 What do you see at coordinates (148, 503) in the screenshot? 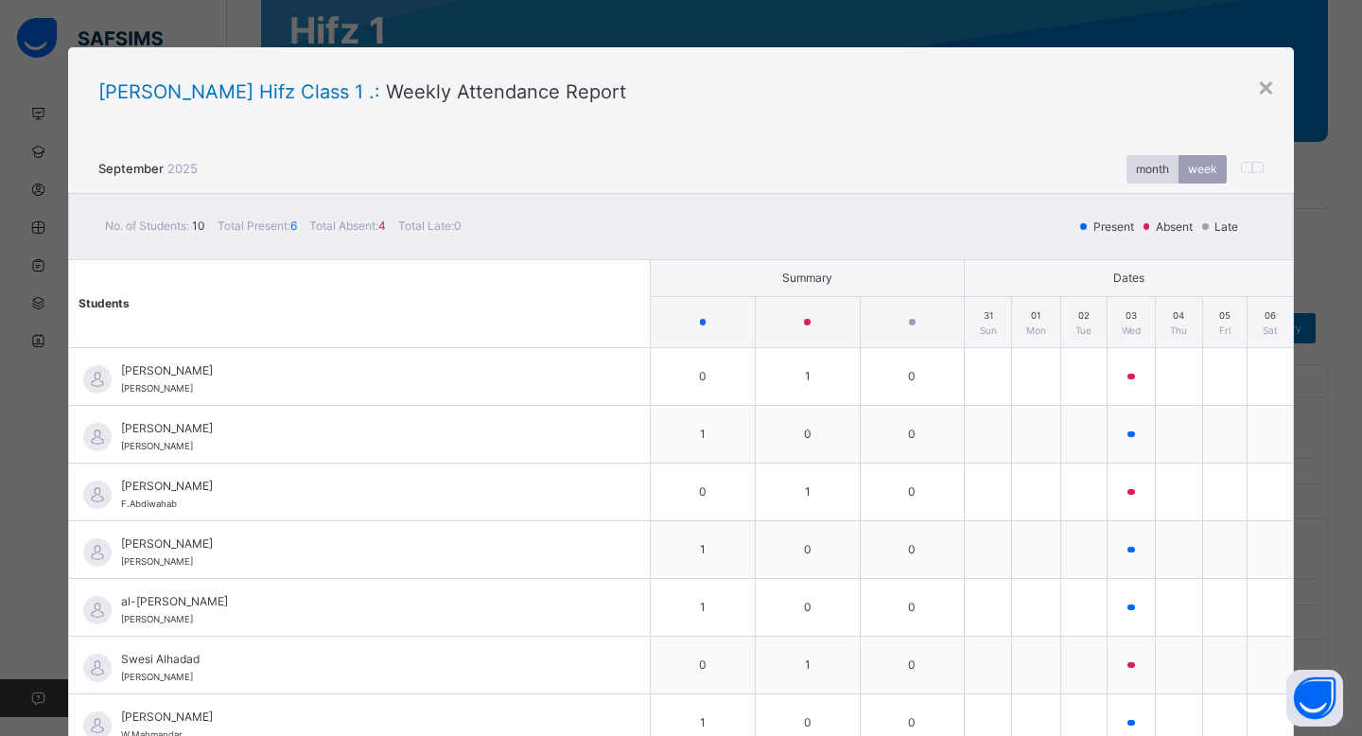
I see `span: F.Abdiwahab` at bounding box center [148, 503].